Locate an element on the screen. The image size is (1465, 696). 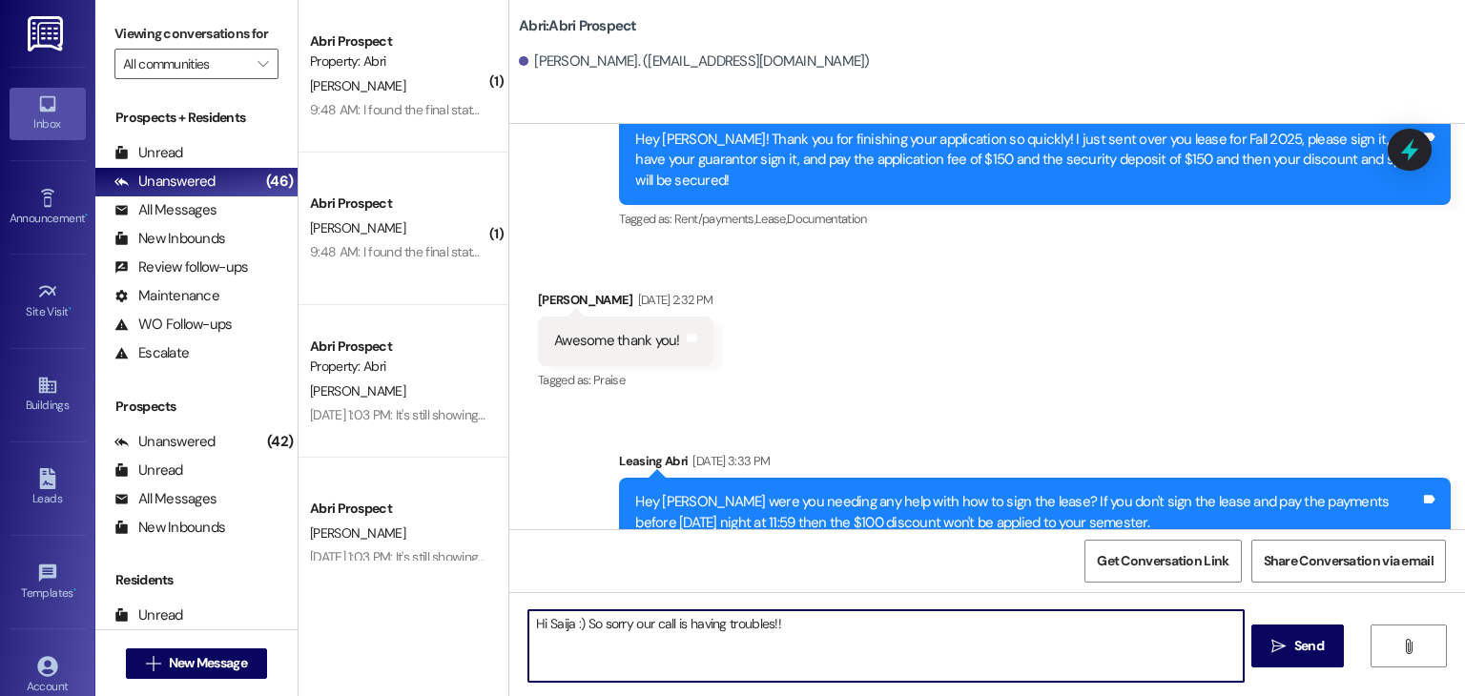
a: Templates • is located at coordinates (48, 583).